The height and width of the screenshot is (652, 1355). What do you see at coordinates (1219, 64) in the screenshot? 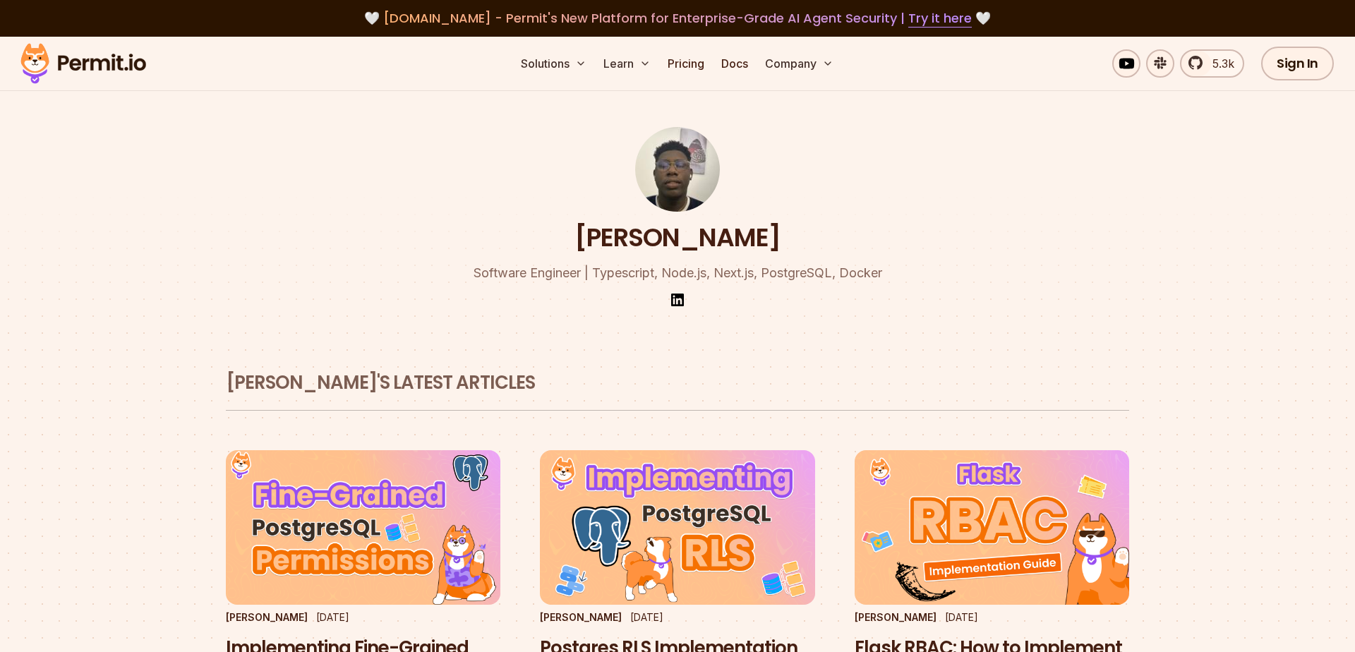
I see `span: 5.3k` at bounding box center [1219, 64].